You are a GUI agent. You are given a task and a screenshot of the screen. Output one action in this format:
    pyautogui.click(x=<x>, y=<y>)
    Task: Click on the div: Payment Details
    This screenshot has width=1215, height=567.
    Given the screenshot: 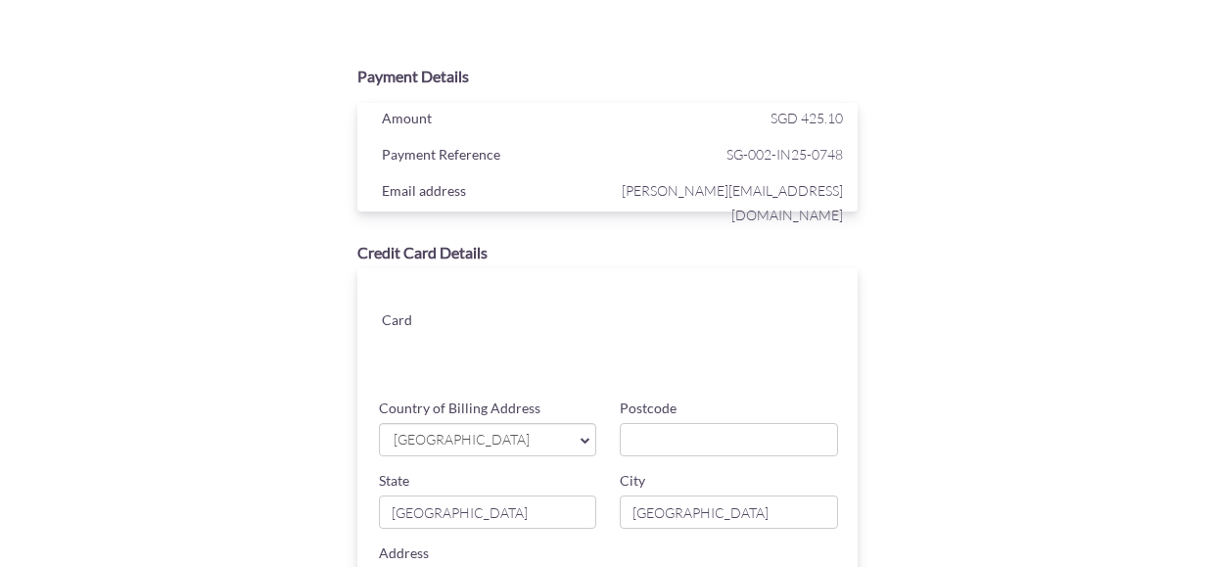 What is the action you would take?
    pyautogui.click(x=608, y=76)
    